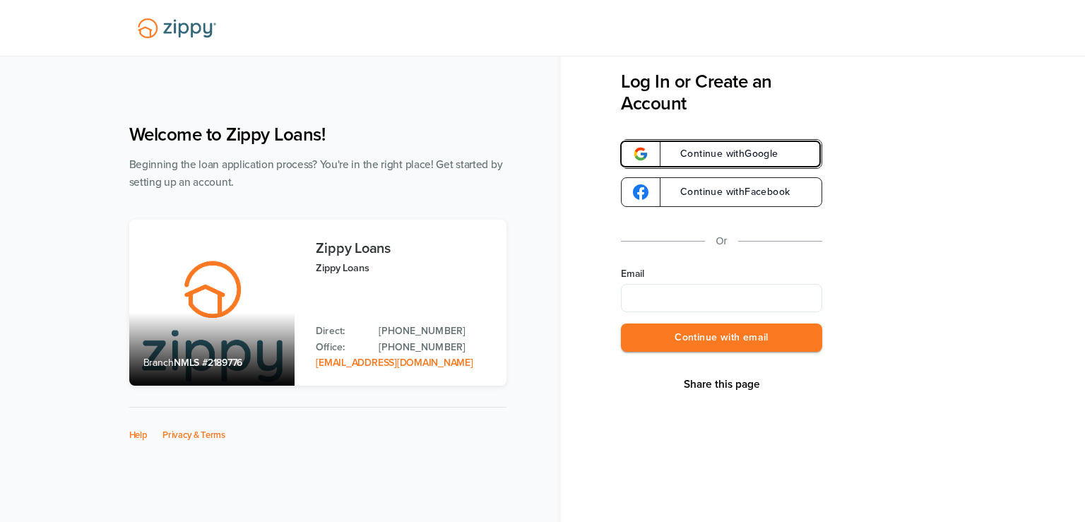 The height and width of the screenshot is (522, 1085). What do you see at coordinates (721, 154) in the screenshot?
I see `a: google-logoContinue withGoogle` at bounding box center [721, 154].